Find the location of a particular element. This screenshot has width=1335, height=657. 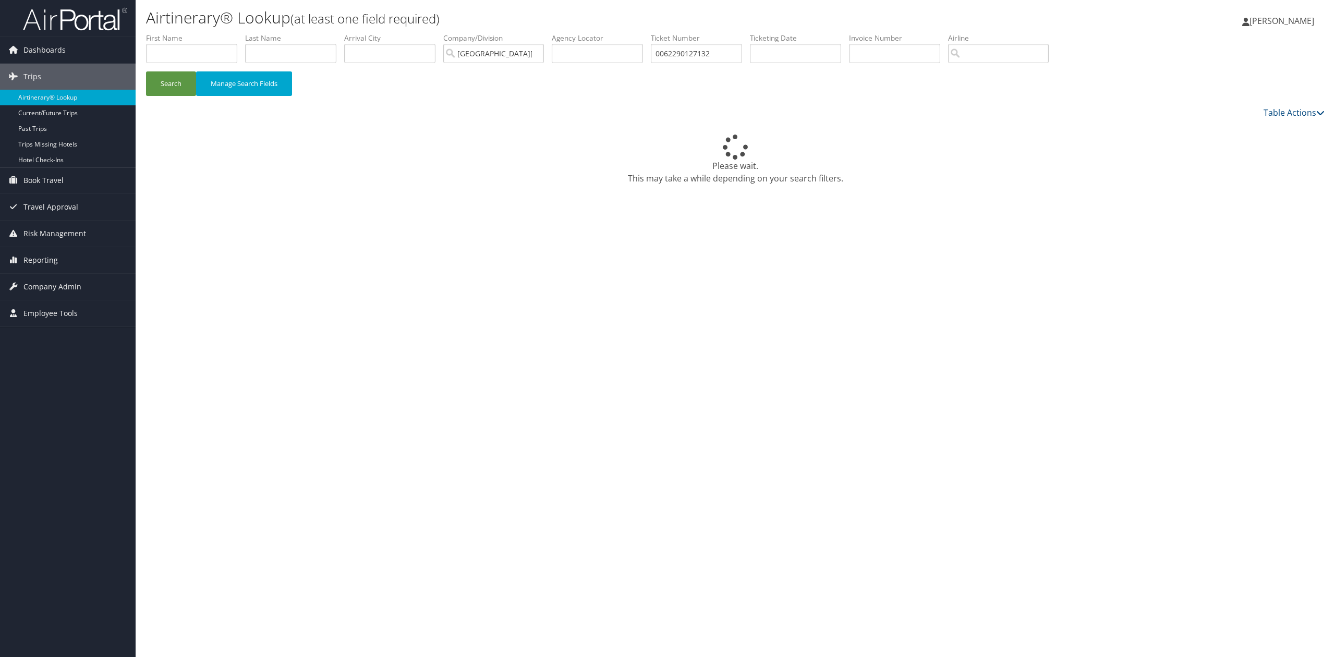

img: airportal-logo.png is located at coordinates (75, 19).